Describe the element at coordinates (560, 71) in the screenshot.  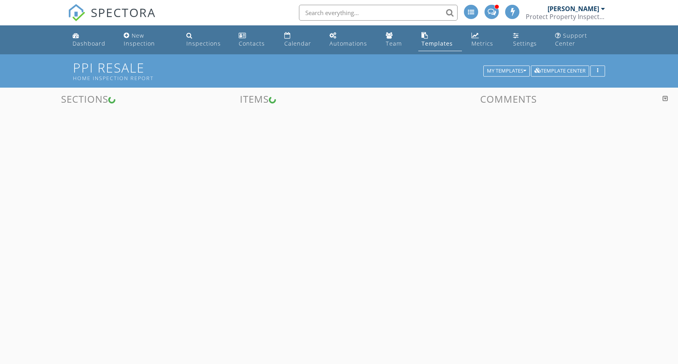
I see `div: Template Center` at that location.